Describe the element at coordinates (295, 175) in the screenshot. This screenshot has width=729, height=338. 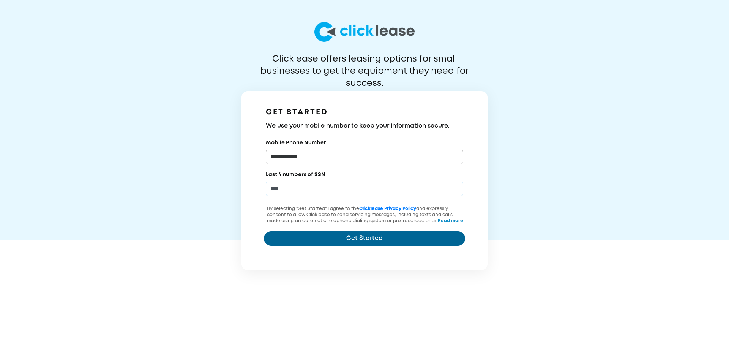
I see `label: Last 4 numbers of SSN` at that location.